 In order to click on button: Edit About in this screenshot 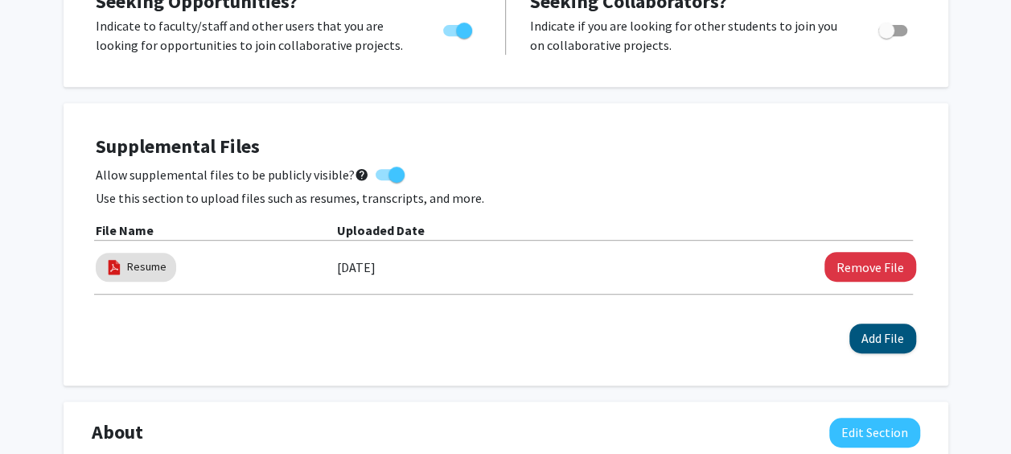, I will do `click(874, 432)`.